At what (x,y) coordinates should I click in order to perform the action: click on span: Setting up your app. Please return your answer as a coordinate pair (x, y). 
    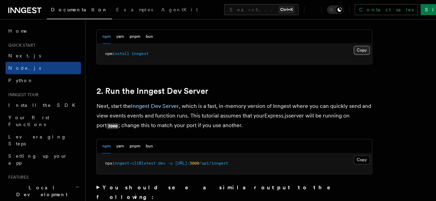
    Looking at the image, I should click on (38, 160).